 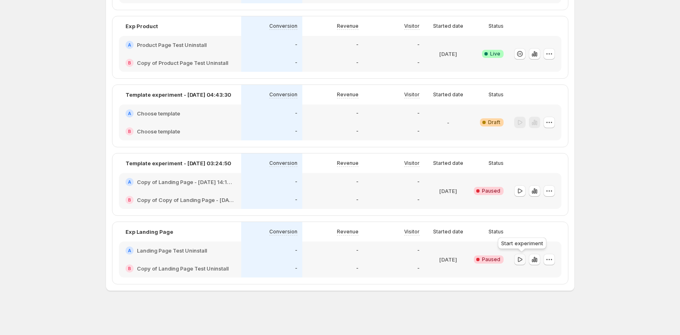 I want to click on h2: Copy of Landing Page Test Uninstall, so click(x=183, y=268).